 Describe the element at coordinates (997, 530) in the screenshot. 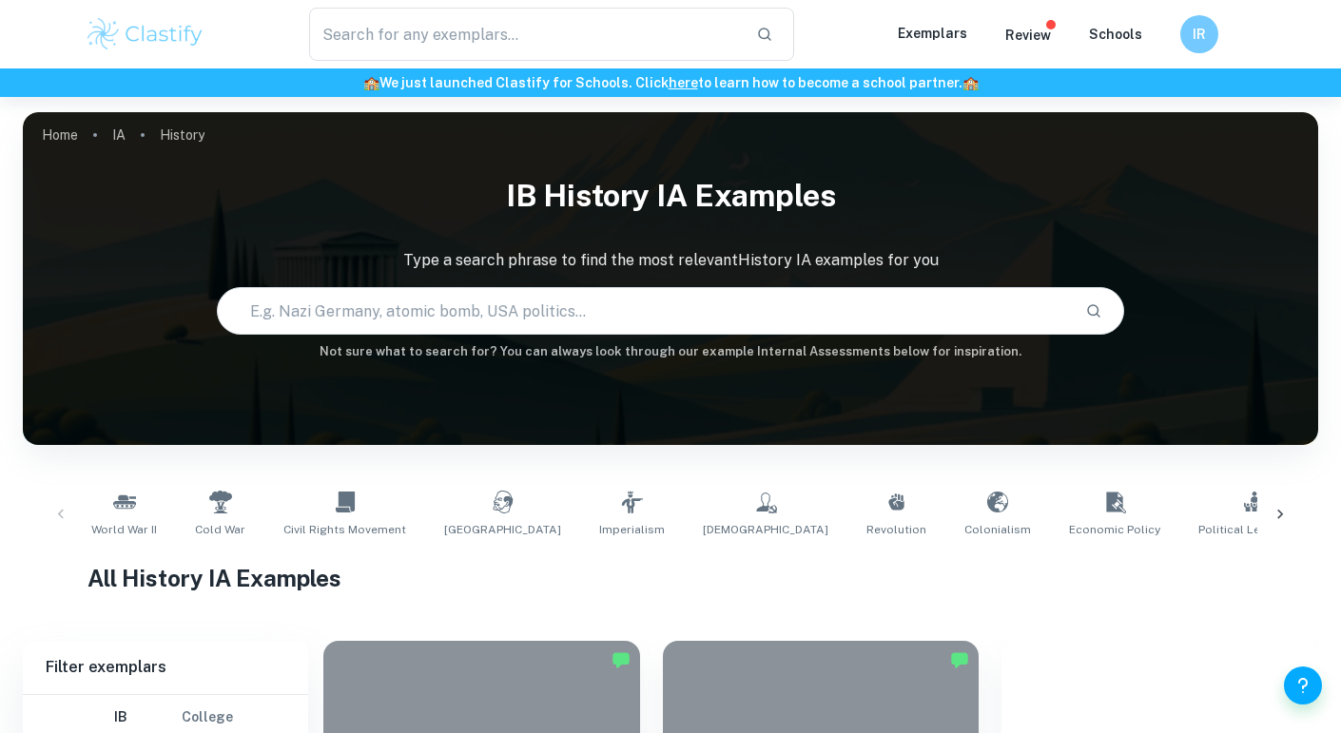

I see `span: Colonialism` at that location.